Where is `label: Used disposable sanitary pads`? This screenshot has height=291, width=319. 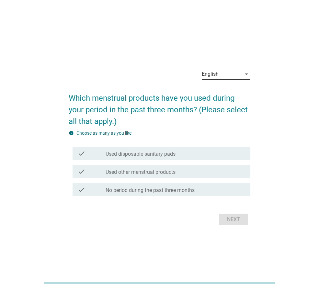
label: Used disposable sanitary pads is located at coordinates (141, 154).